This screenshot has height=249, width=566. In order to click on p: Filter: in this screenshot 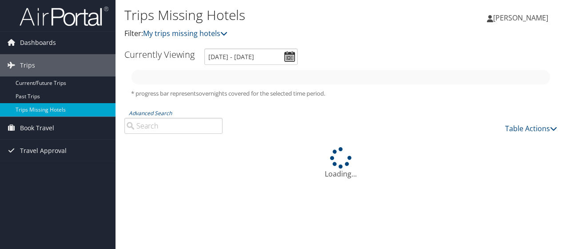, I will do `click(268, 34)`.